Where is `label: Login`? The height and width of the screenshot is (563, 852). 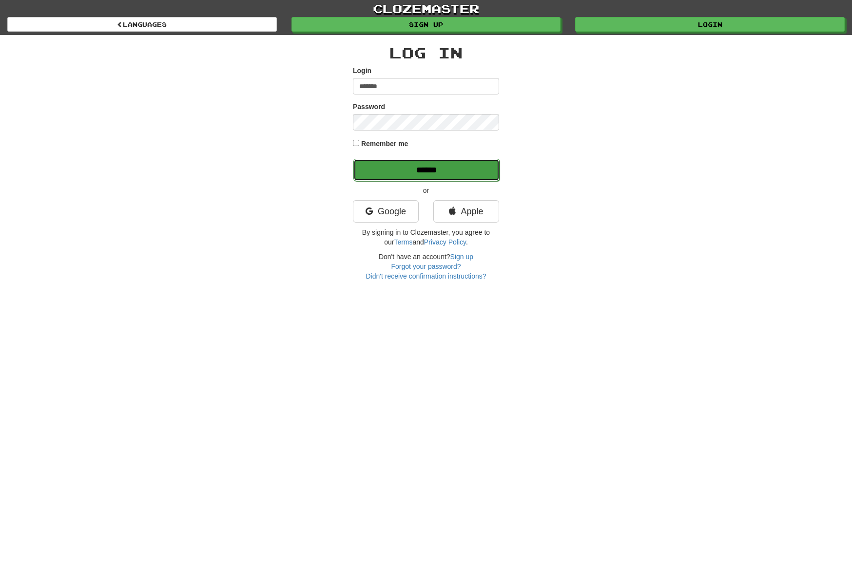
label: Login is located at coordinates (362, 71).